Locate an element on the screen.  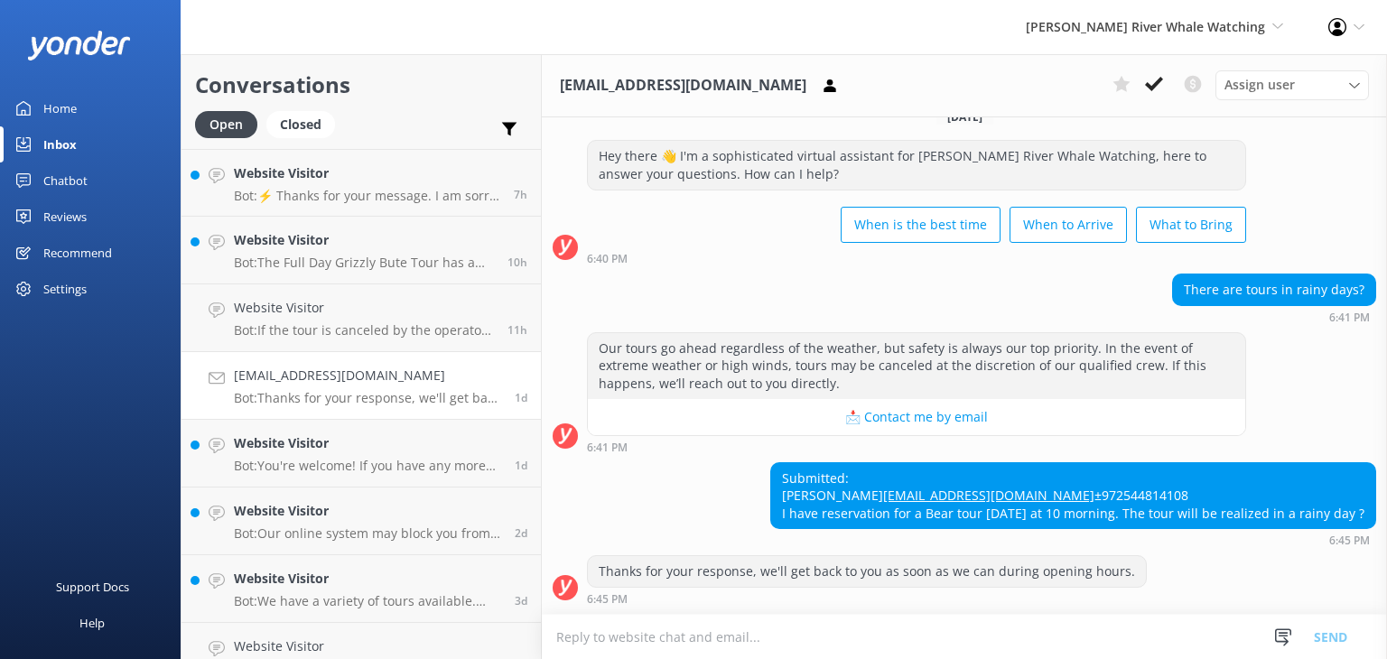
div: Thanks for your response, we'll get back to you as soon as we can during opening hours. is located at coordinates (867, 572).